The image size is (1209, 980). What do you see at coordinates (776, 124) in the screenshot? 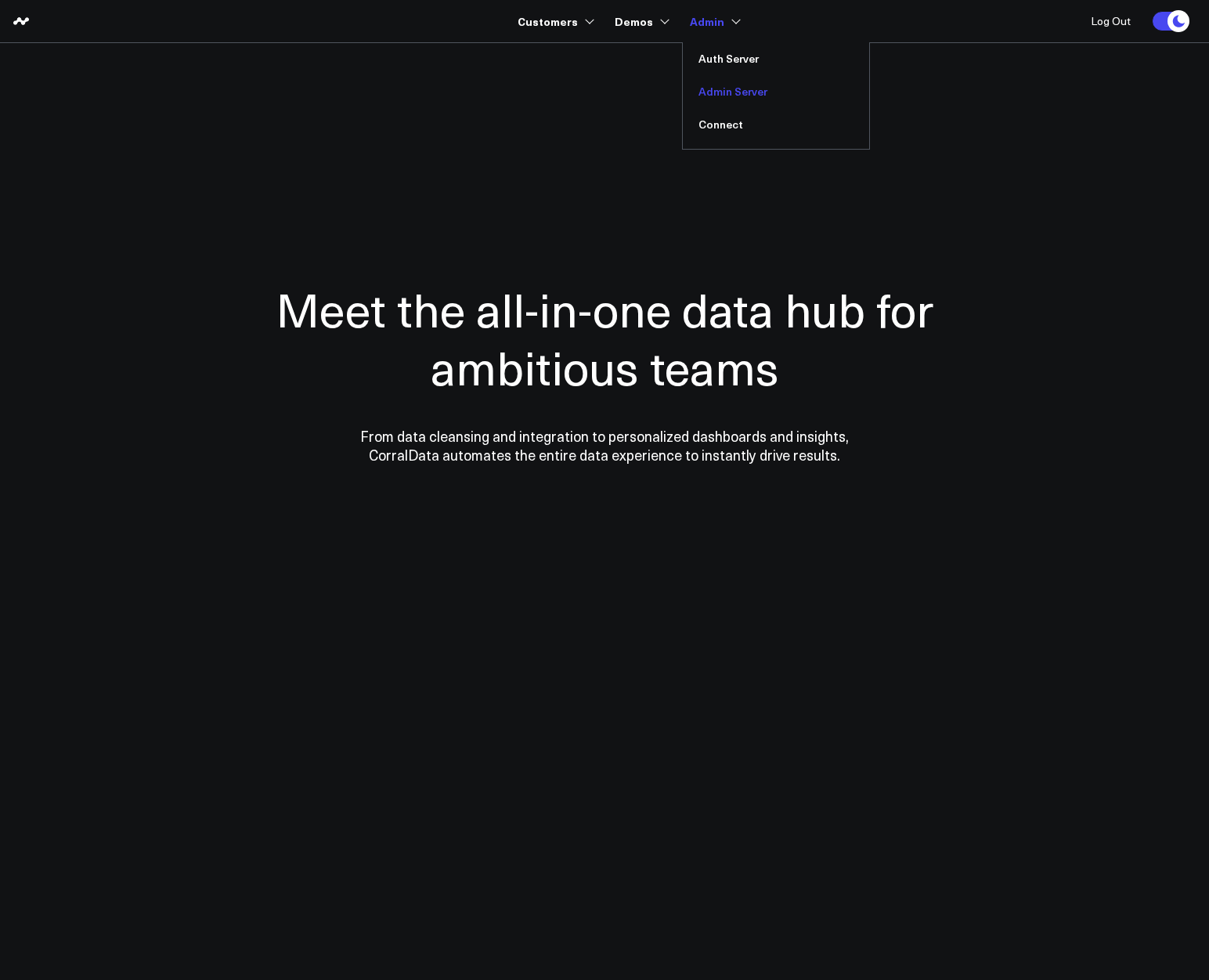
I see `a: Connect` at bounding box center [776, 124].